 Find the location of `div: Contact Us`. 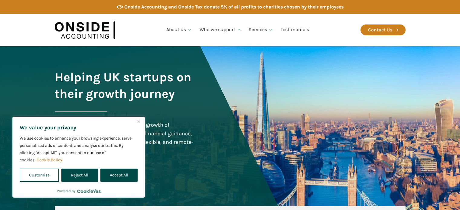

div: Contact Us is located at coordinates (380, 30).